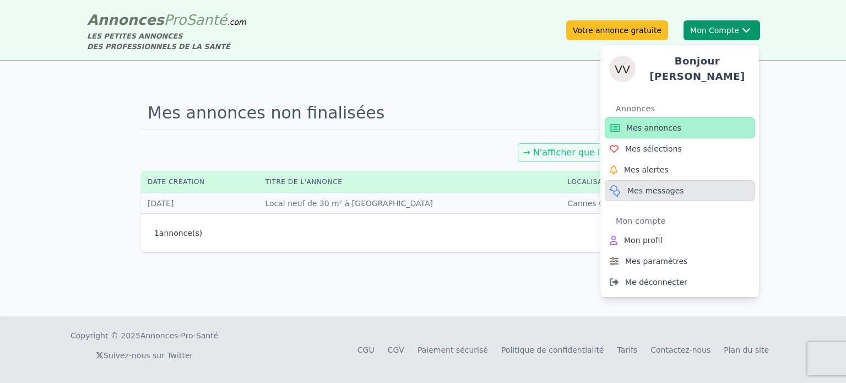  Describe the element at coordinates (685, 108) in the screenshot. I see `div: Annonces` at that location.